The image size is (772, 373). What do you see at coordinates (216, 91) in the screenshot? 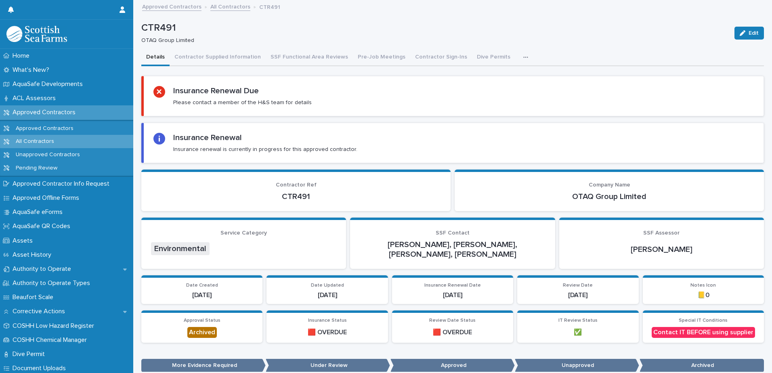
I see `h2: Insurance Renewal Due` at bounding box center [216, 91].